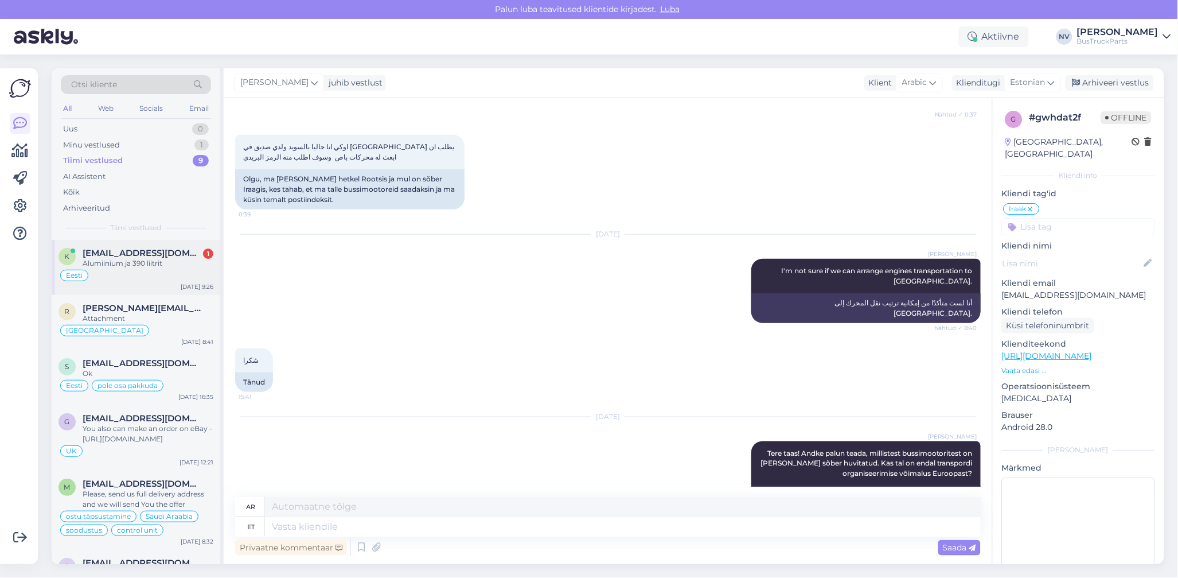 This screenshot has height=578, width=1178. Describe the element at coordinates (148, 263) in the screenshot. I see `div: Alumiinium ja 390 liitrit` at that location.